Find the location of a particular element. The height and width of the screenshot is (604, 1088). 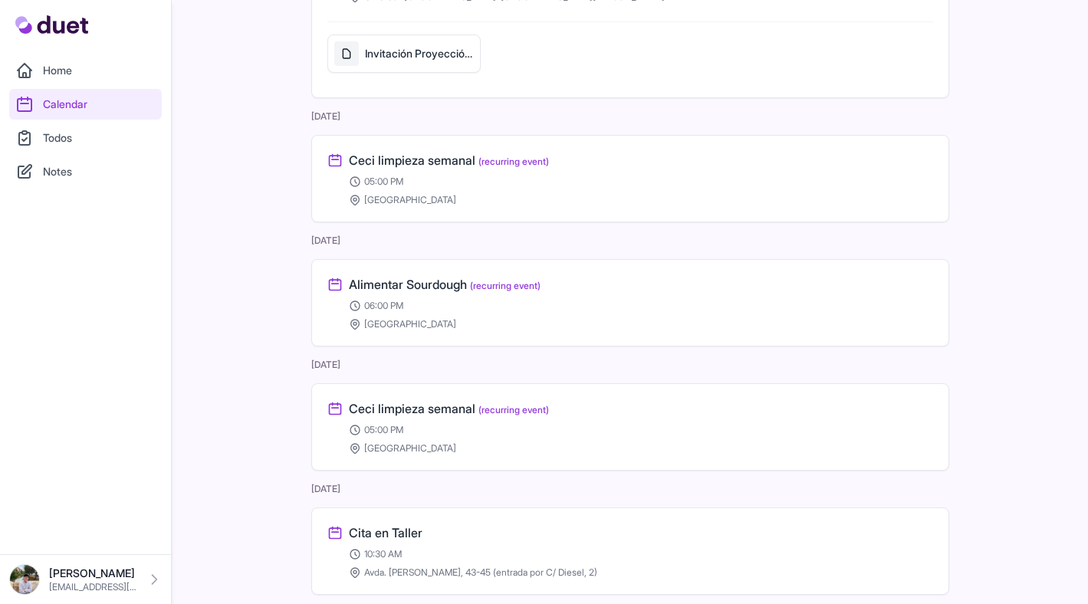

a: Todos is located at coordinates (85, 138).